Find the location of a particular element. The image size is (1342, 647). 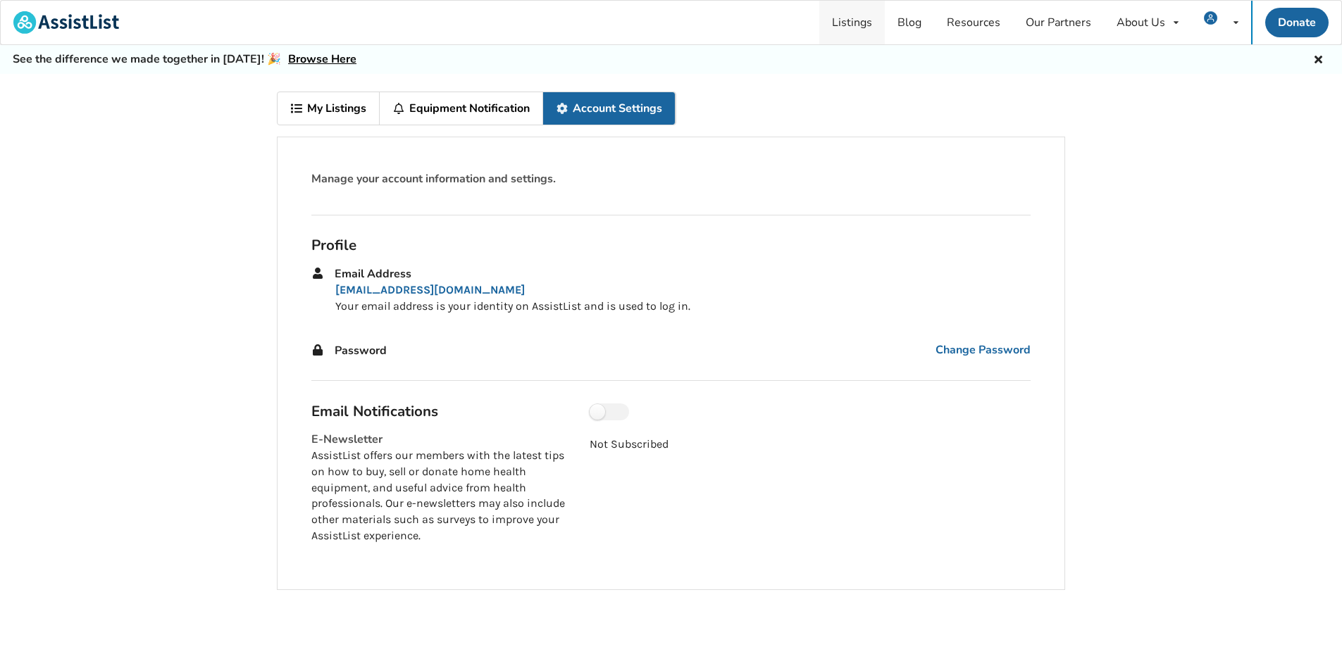

a: Donate is located at coordinates (1296, 23).